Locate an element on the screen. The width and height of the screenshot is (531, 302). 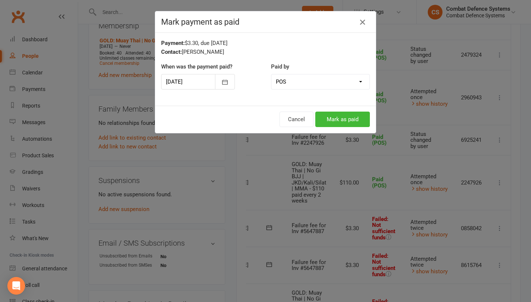
button: Close is located at coordinates (362, 22).